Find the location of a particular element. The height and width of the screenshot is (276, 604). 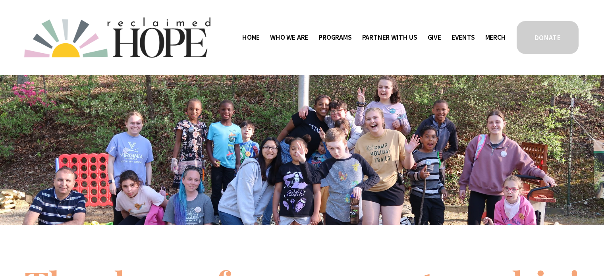

span: Partner With Us is located at coordinates (389, 37).